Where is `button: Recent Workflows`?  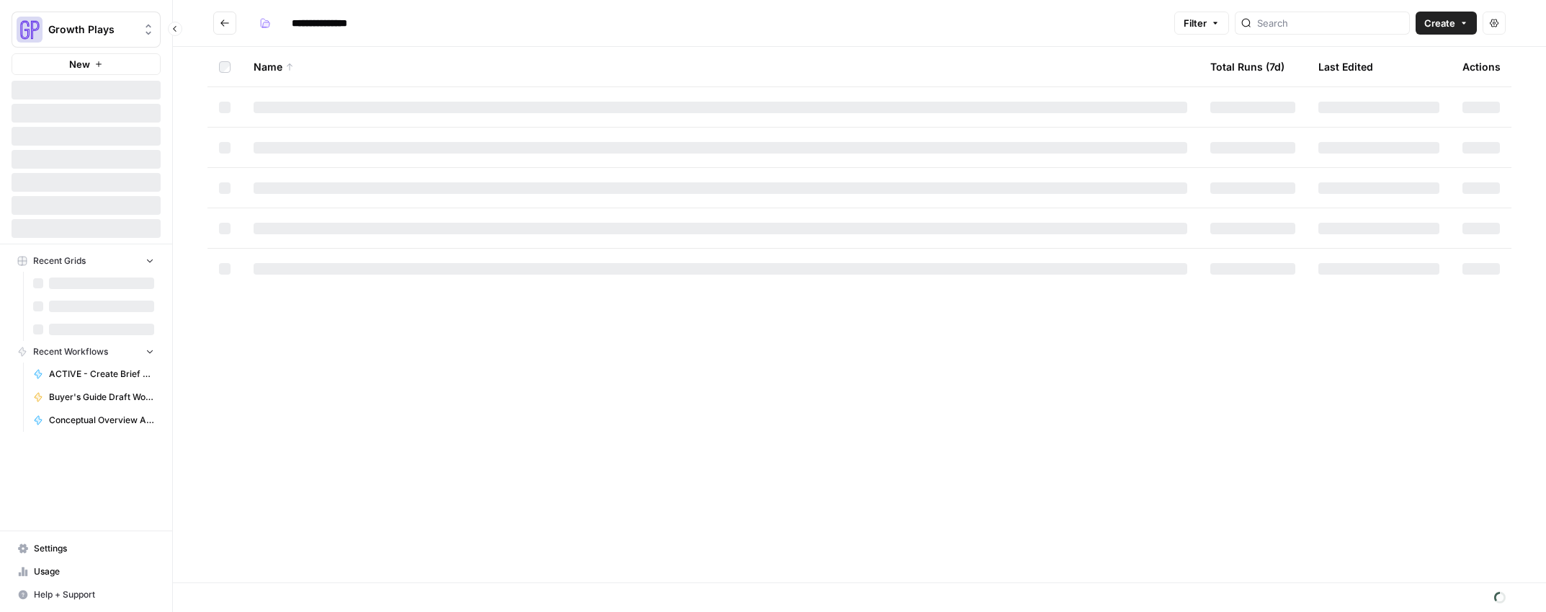 button: Recent Workflows is located at coordinates (86, 352).